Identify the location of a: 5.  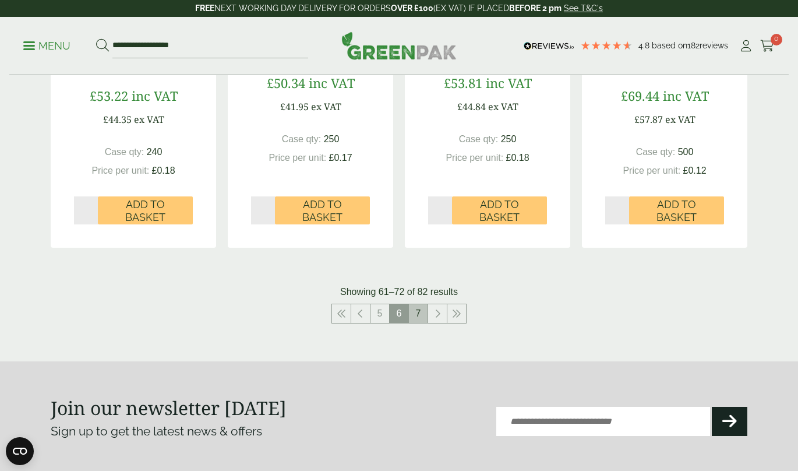
(380, 314).